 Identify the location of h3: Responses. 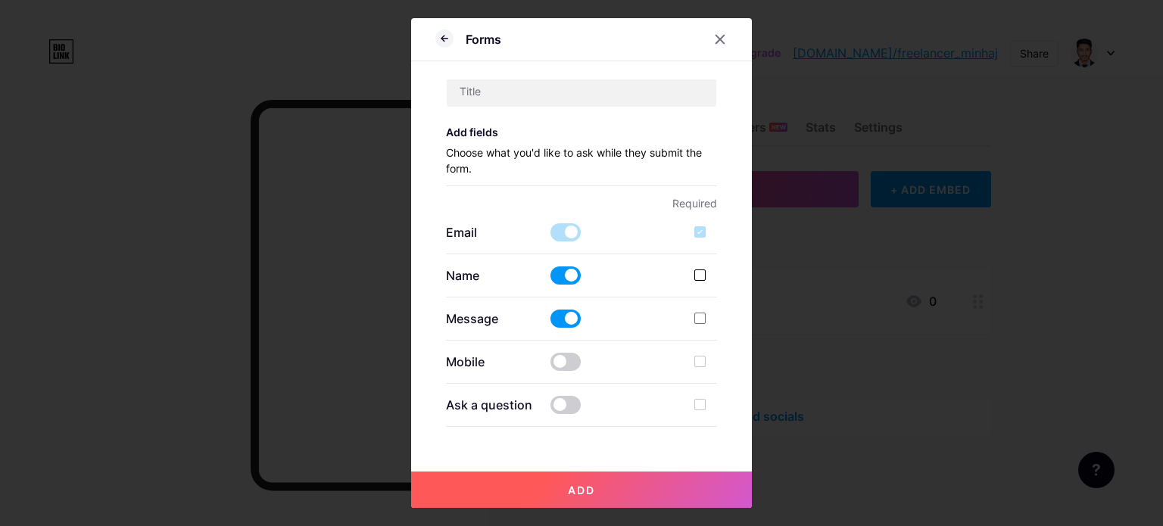
(582, 451).